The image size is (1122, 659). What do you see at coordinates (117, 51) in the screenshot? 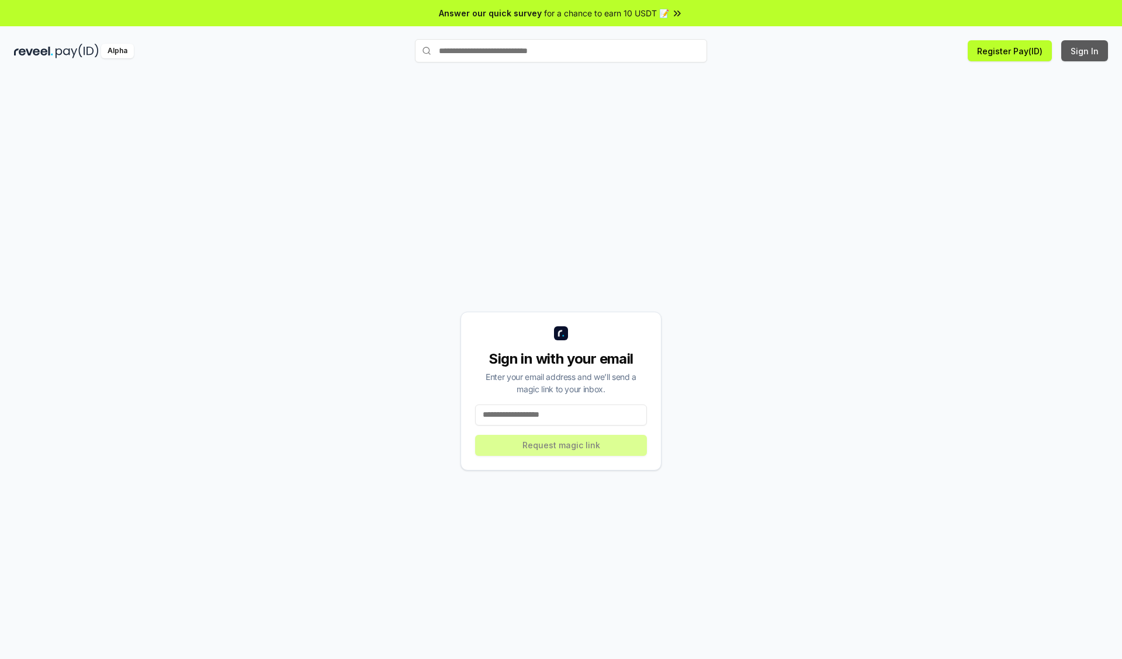
I see `div: Alpha` at bounding box center [117, 51].